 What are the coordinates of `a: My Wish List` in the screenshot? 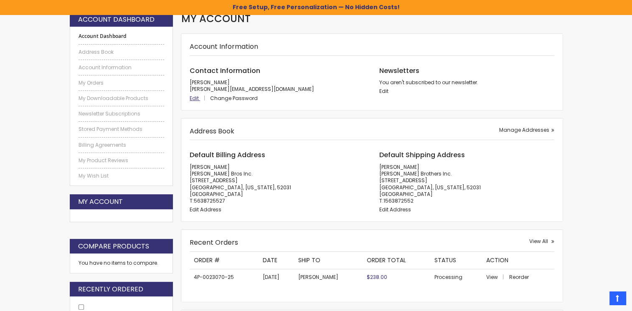 It's located at (121, 176).